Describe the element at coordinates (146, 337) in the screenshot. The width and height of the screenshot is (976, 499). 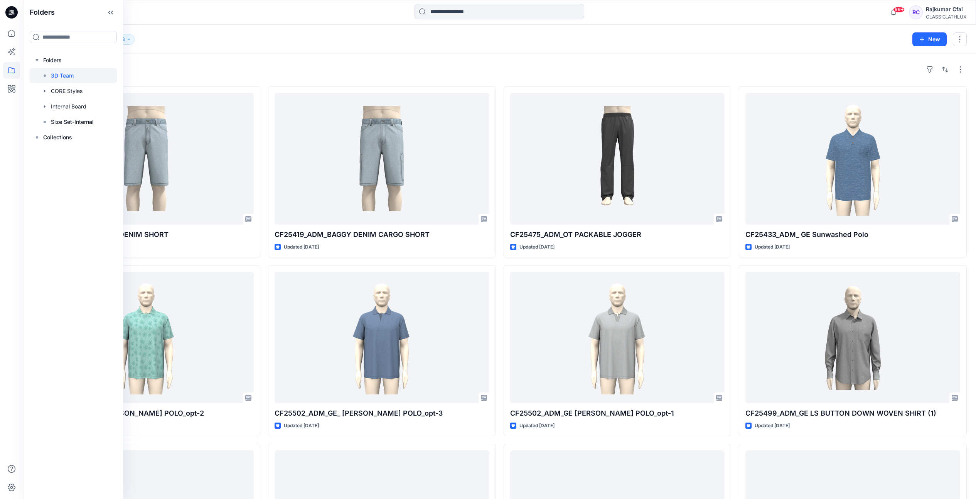
I see `a: CF25502_ADM_GE JOHNNY COLLAR POLO_opt-2` at that location.